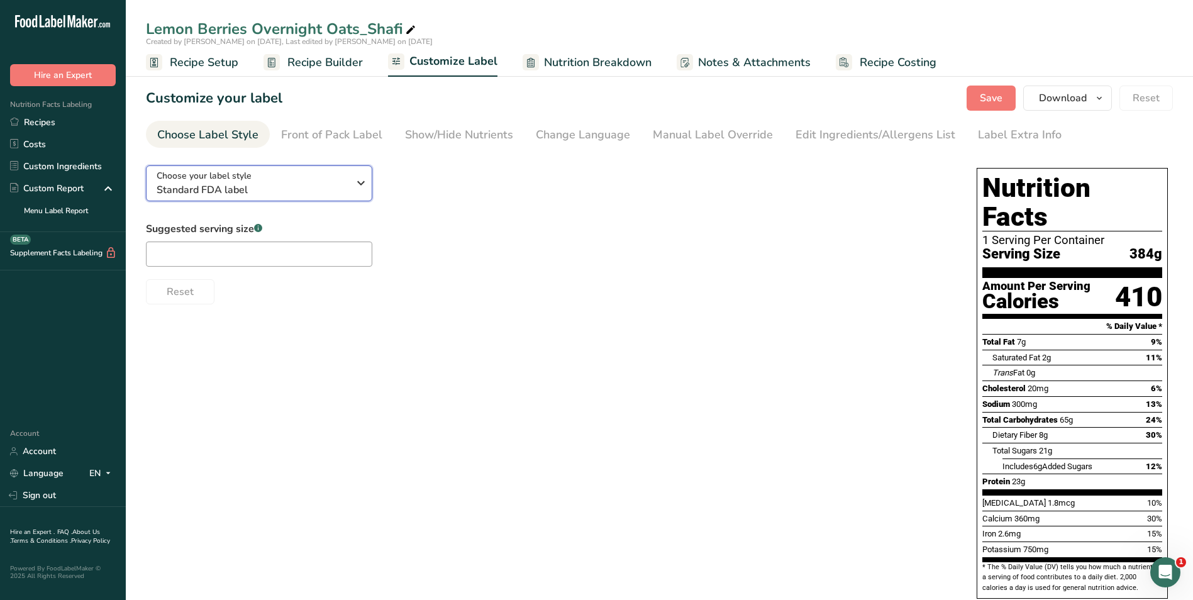 This screenshot has width=1193, height=600. Describe the element at coordinates (282, 29) in the screenshot. I see `div: Lemon Berries Overnight Oats_Shafi` at that location.